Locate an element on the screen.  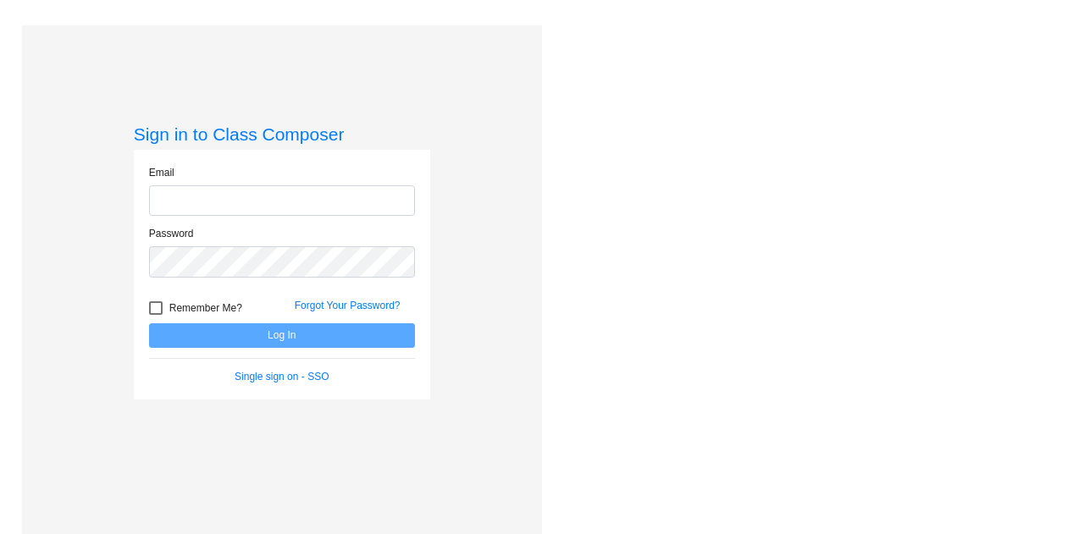
button: Log In is located at coordinates (282, 335).